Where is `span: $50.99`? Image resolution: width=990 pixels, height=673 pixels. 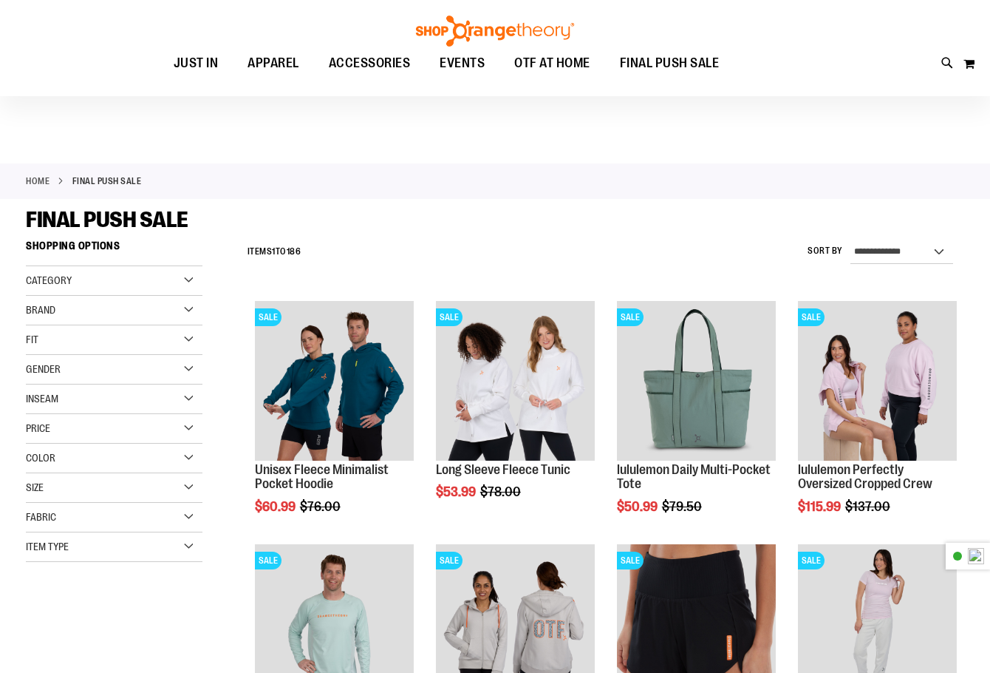 span: $50.99 is located at coordinates (639, 506).